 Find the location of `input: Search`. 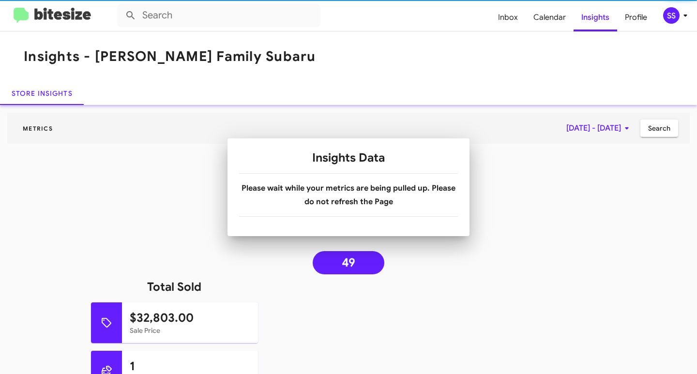

input: Search is located at coordinates (219, 15).